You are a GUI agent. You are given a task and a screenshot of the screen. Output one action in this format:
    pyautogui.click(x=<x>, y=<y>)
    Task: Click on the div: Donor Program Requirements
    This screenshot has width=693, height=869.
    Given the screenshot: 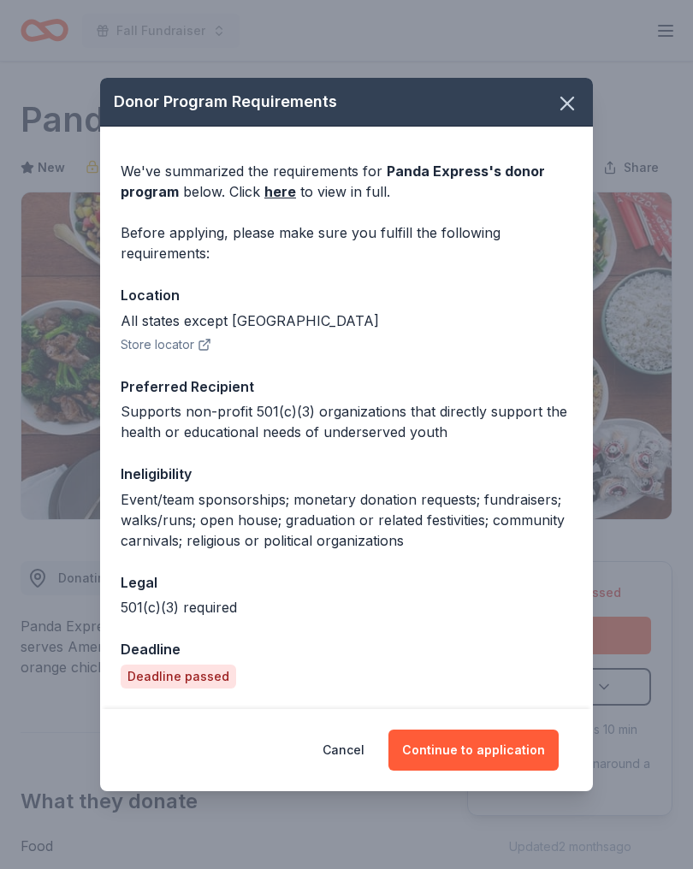 What is the action you would take?
    pyautogui.click(x=346, y=102)
    